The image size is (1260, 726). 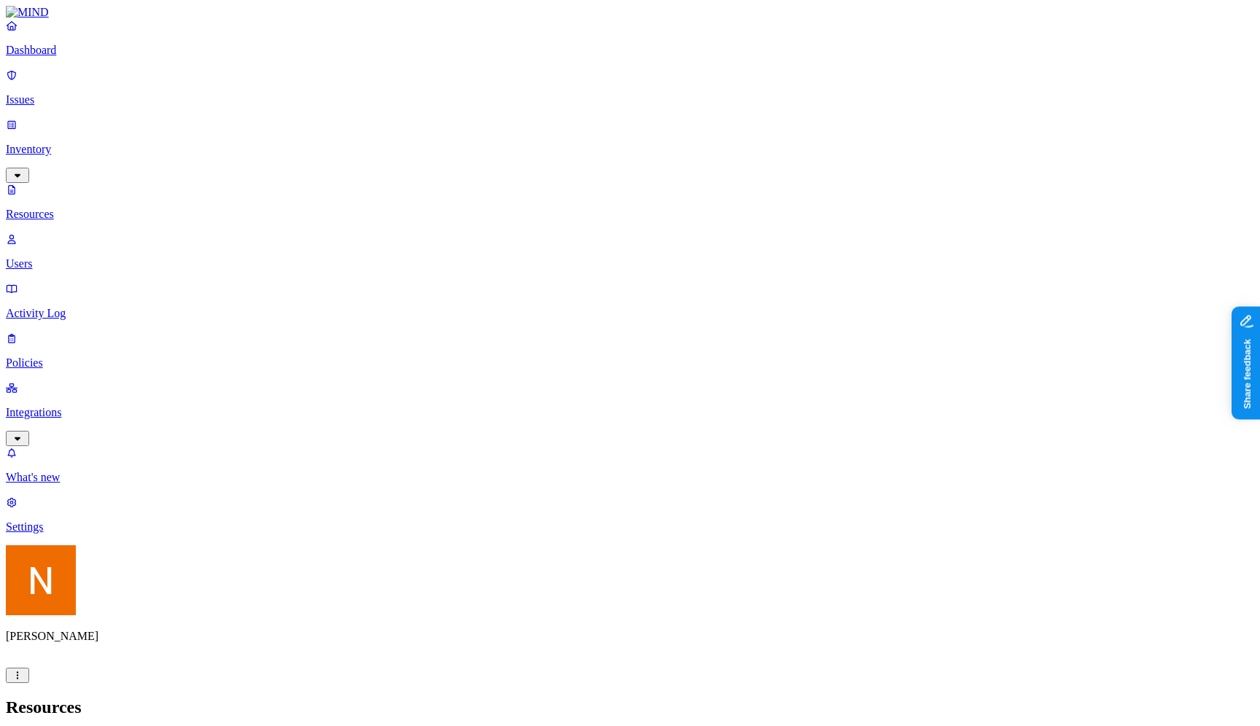 What do you see at coordinates (630, 363) in the screenshot?
I see `p: Policies` at bounding box center [630, 363].